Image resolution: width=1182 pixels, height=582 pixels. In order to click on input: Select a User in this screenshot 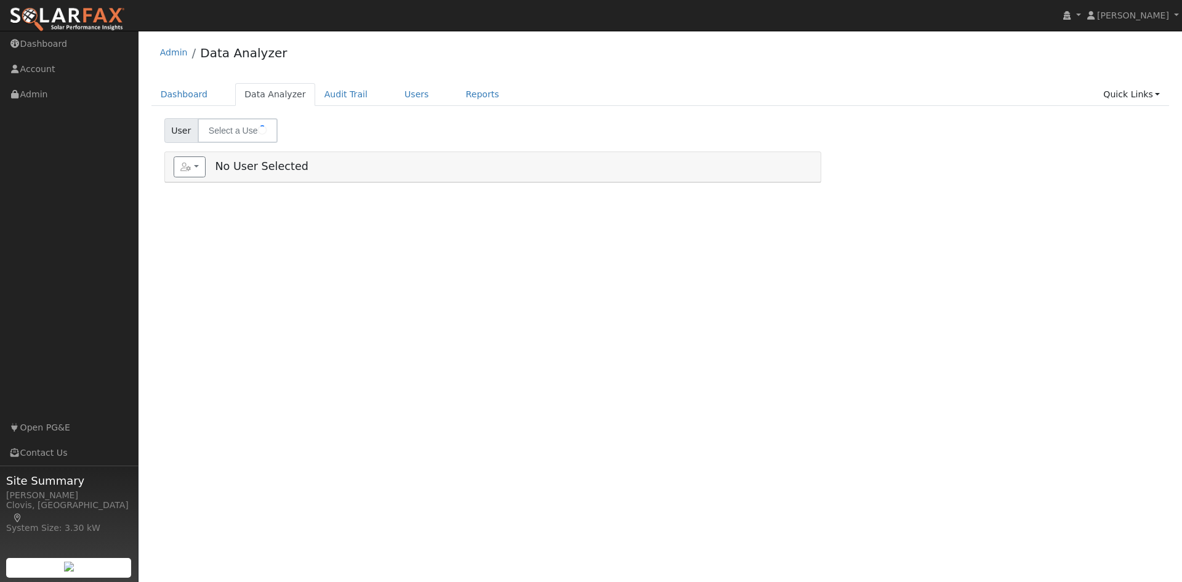, I will do `click(238, 130)`.